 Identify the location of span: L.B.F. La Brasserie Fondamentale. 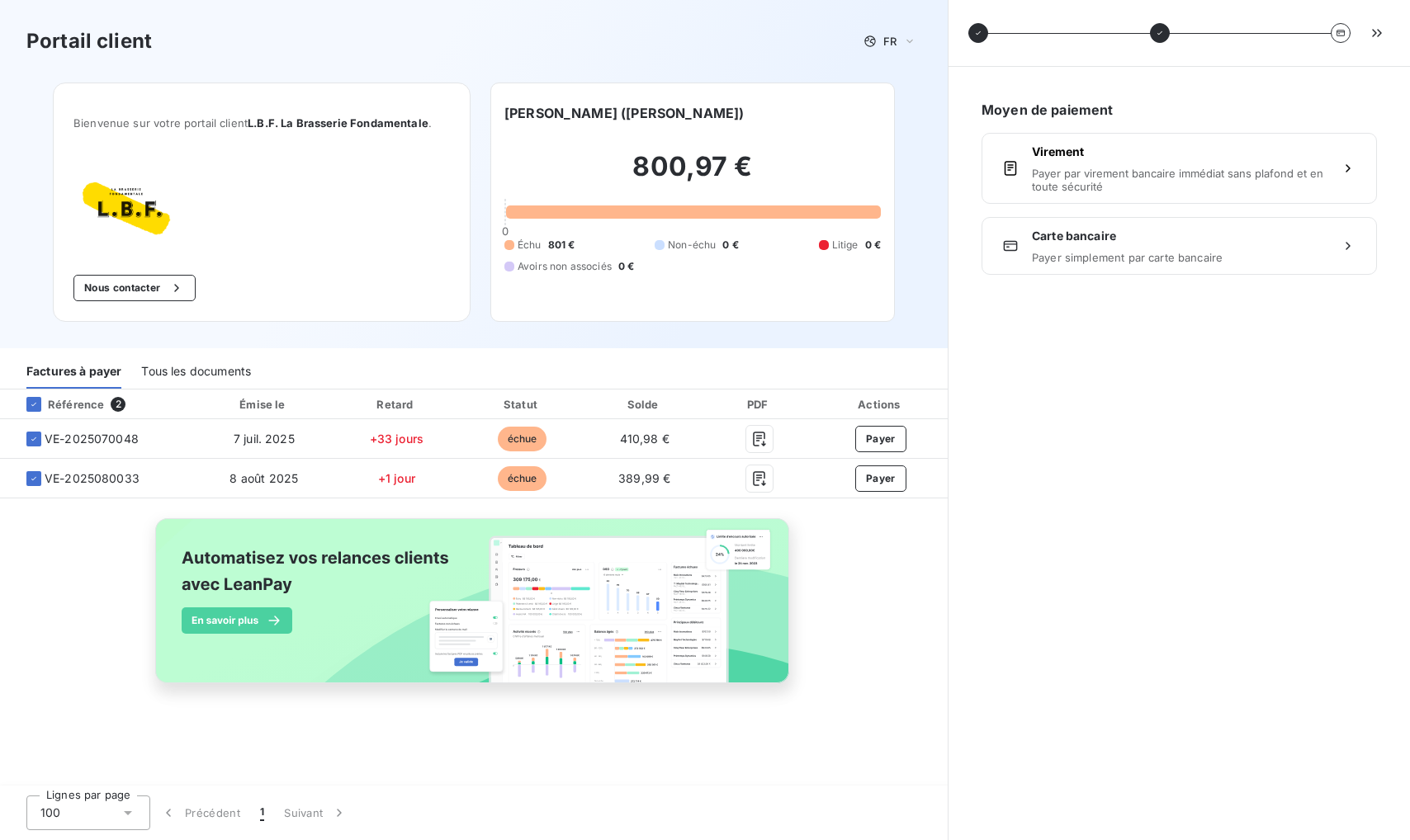
(338, 123).